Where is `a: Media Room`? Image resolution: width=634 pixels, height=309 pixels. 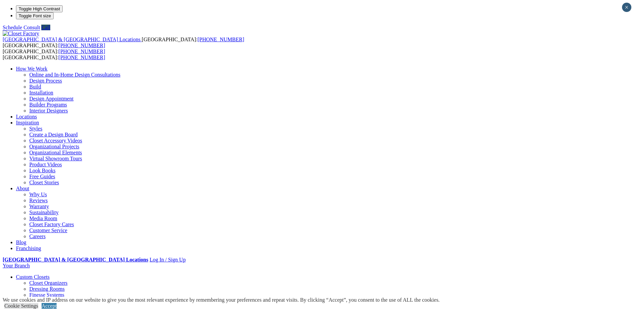 a: Media Room is located at coordinates (43, 218).